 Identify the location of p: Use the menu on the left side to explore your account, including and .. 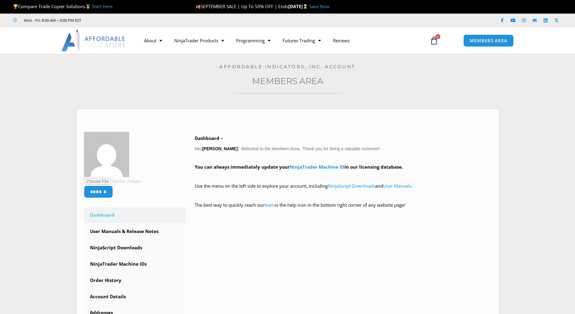
(343, 190).